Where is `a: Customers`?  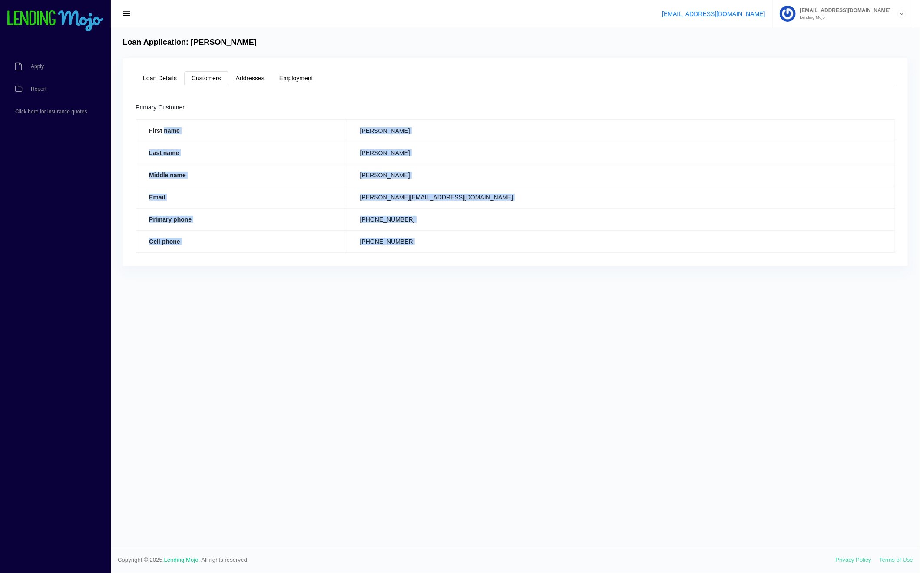 a: Customers is located at coordinates (206, 78).